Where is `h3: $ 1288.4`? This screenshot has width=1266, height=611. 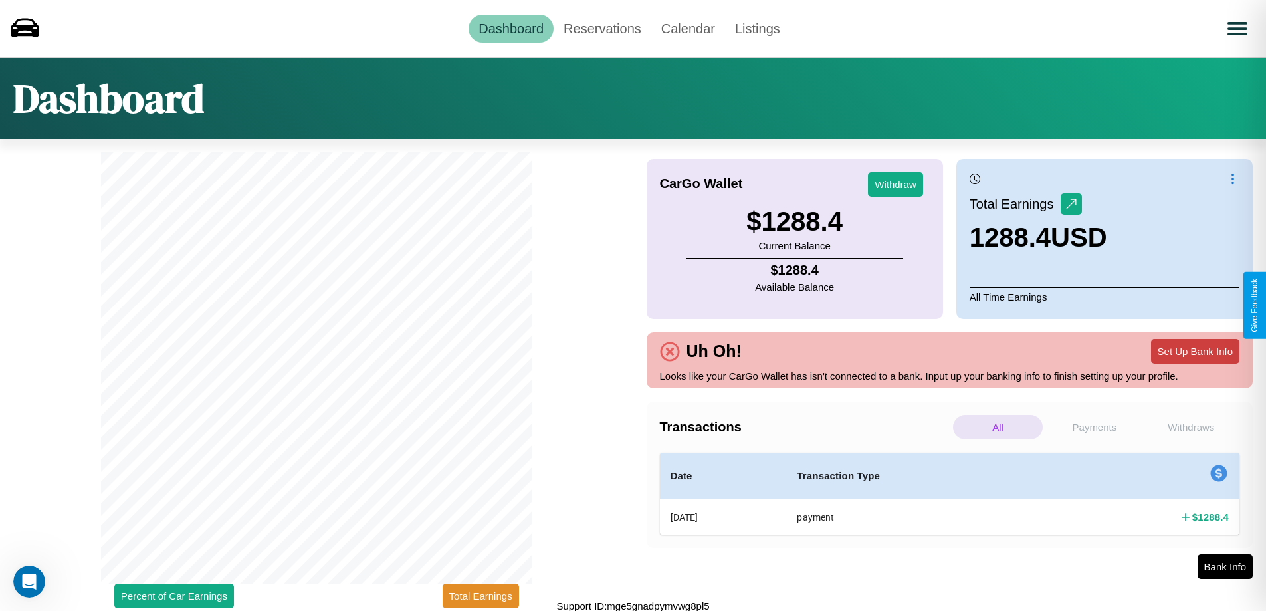 h3: $ 1288.4 is located at coordinates (794, 221).